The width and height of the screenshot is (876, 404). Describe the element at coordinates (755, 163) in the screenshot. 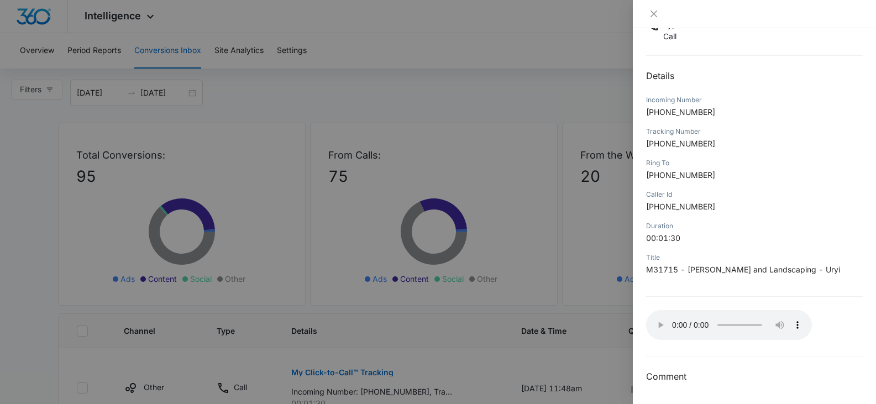

I see `div: Ring To` at that location.